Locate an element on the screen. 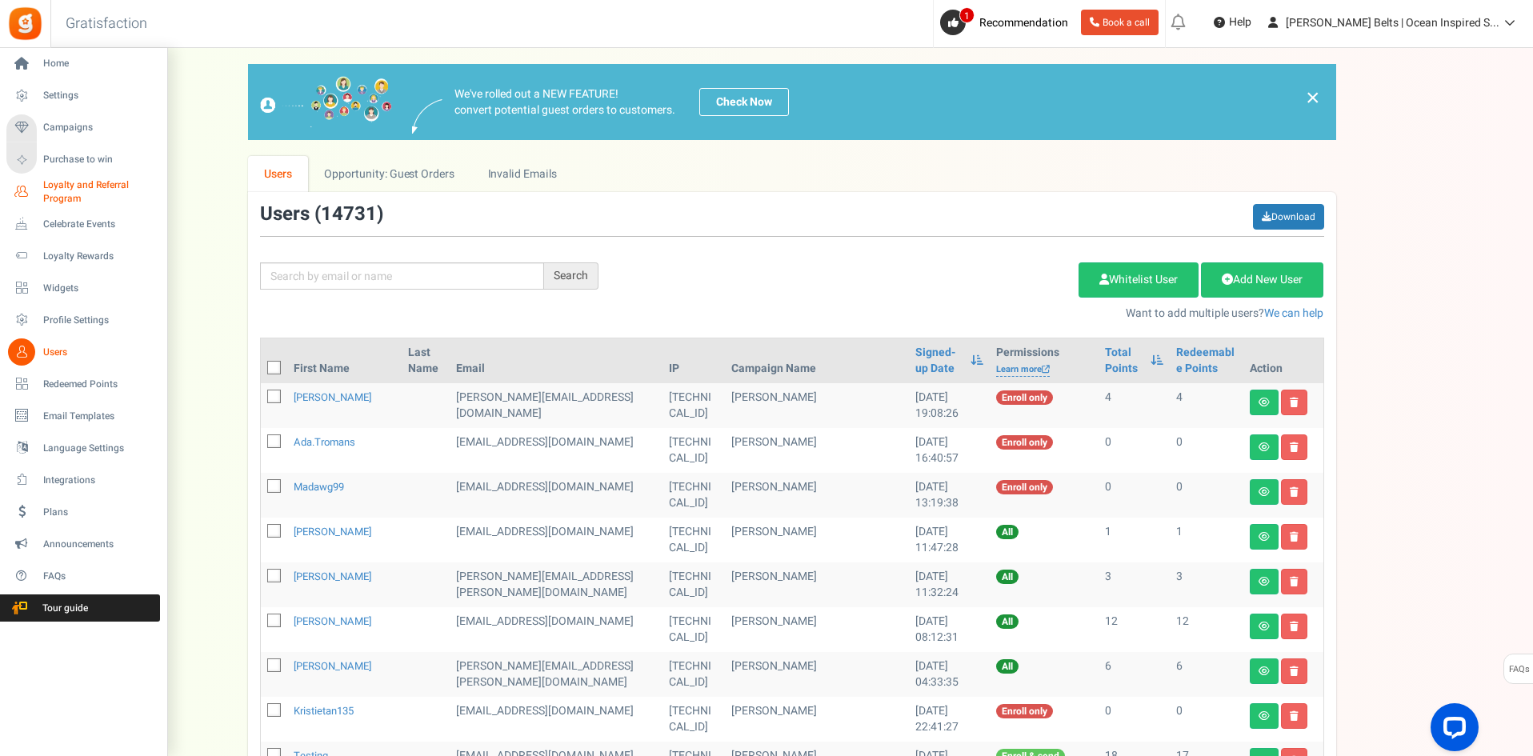 Image resolution: width=1533 pixels, height=756 pixels. a: Invalid Emails is located at coordinates (522, 174).